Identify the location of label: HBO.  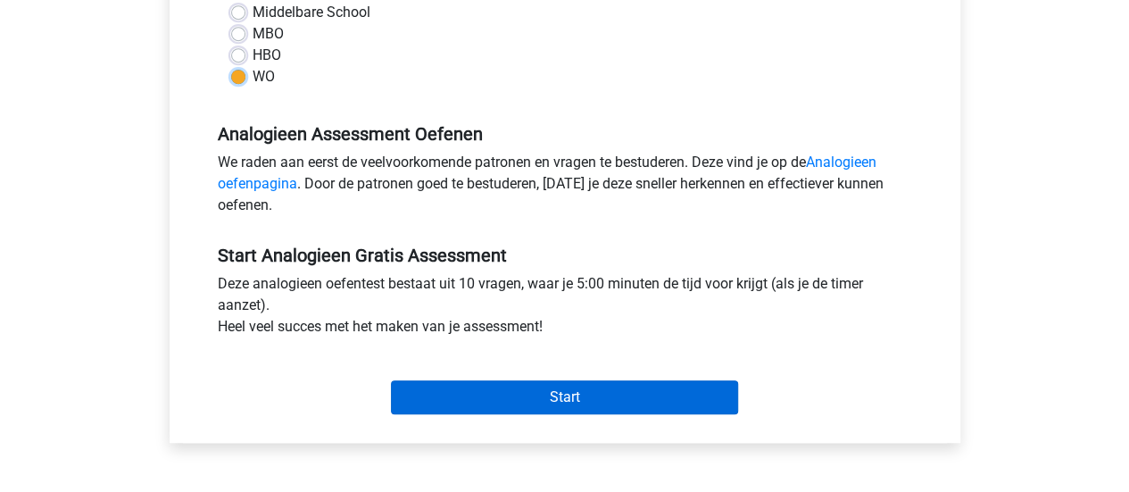
(267, 55).